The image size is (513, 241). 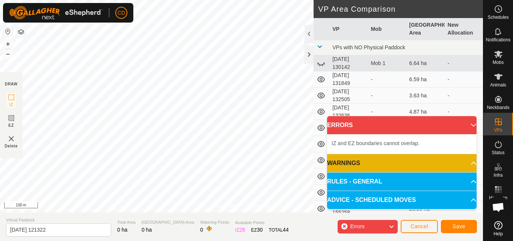 I want to click on span: 0, so click(x=202, y=230).